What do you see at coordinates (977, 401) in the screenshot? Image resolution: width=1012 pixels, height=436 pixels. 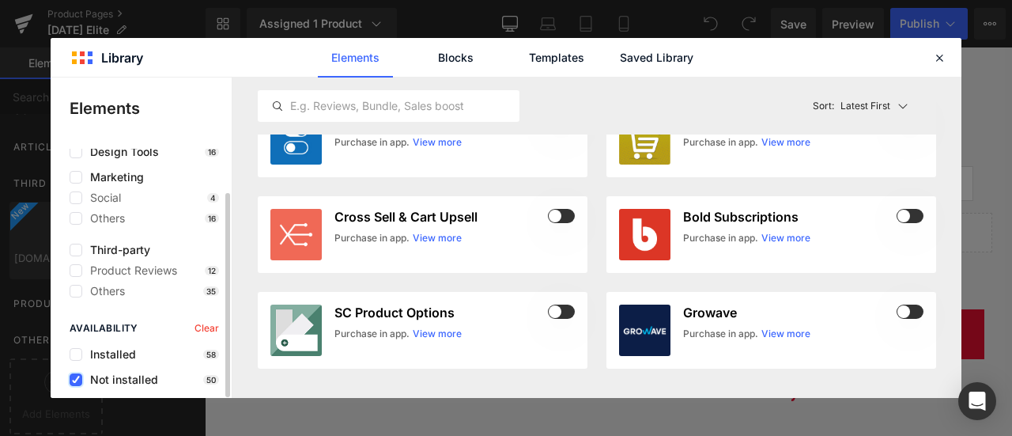 I see `div: Open Intercom Messenger` at bounding box center [977, 401].